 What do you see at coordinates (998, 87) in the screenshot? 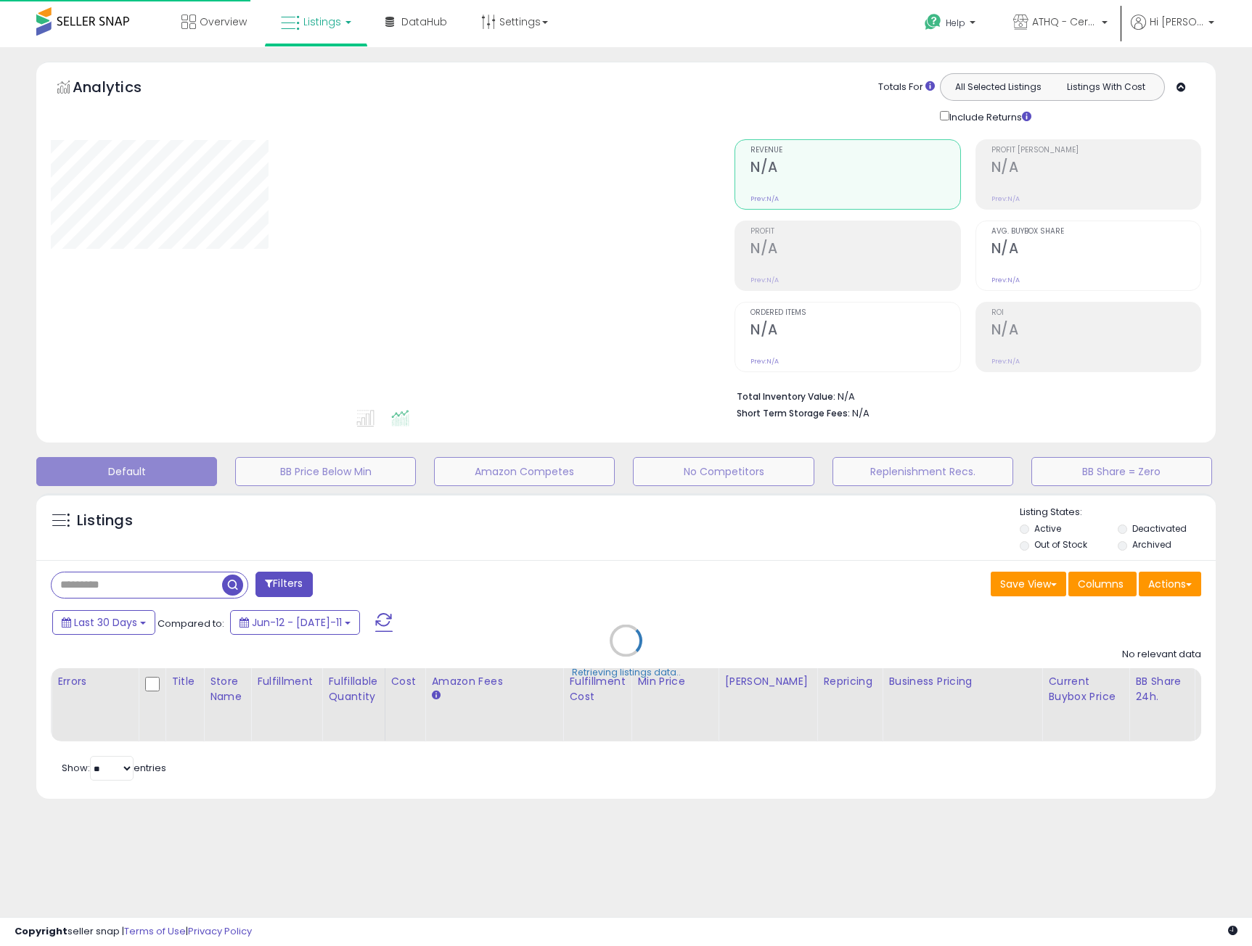
I see `button: All Selected Listings` at bounding box center [998, 87].